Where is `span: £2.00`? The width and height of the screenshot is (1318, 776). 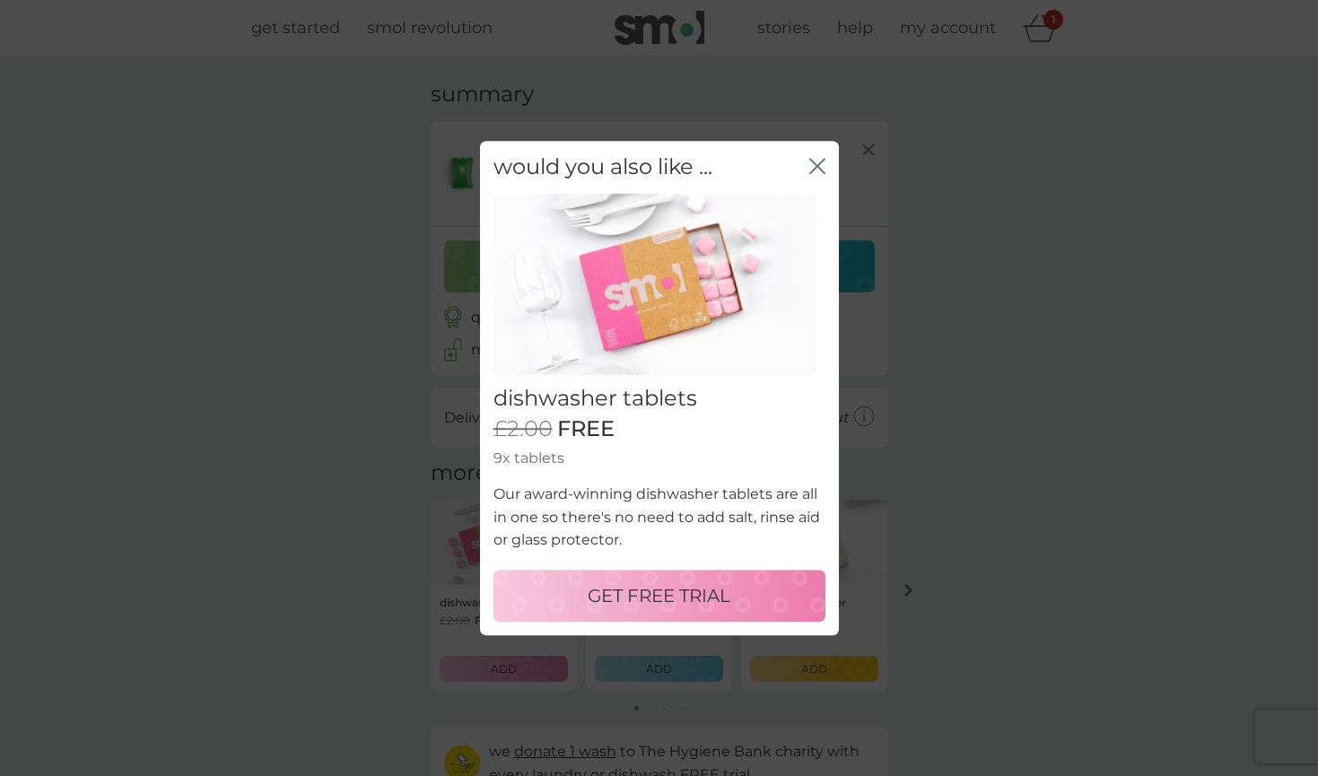
span: £2.00 is located at coordinates (523, 429).